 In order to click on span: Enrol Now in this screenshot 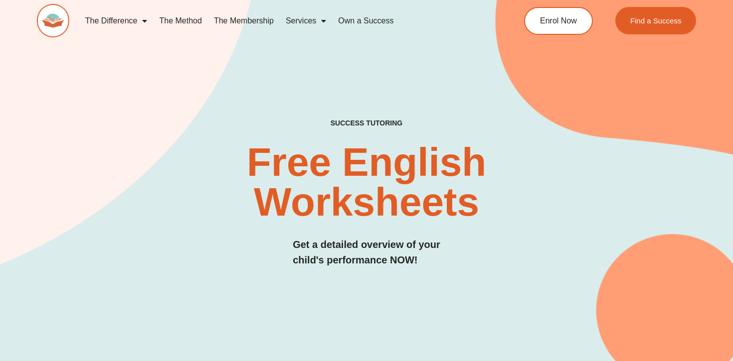, I will do `click(558, 21)`.